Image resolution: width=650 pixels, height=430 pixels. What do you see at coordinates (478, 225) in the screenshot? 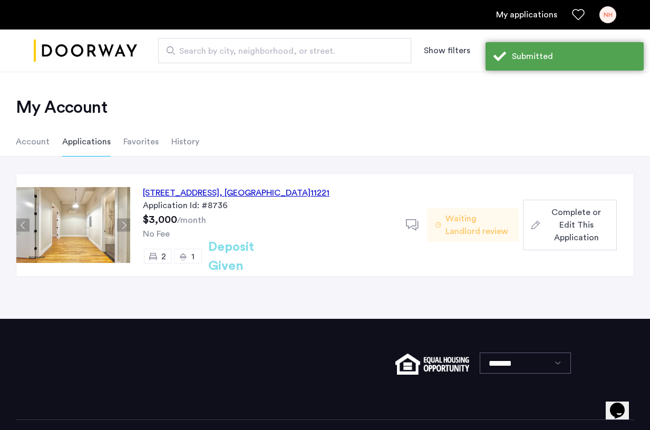
I see `span: Waiting Landlord review` at bounding box center [478, 225].